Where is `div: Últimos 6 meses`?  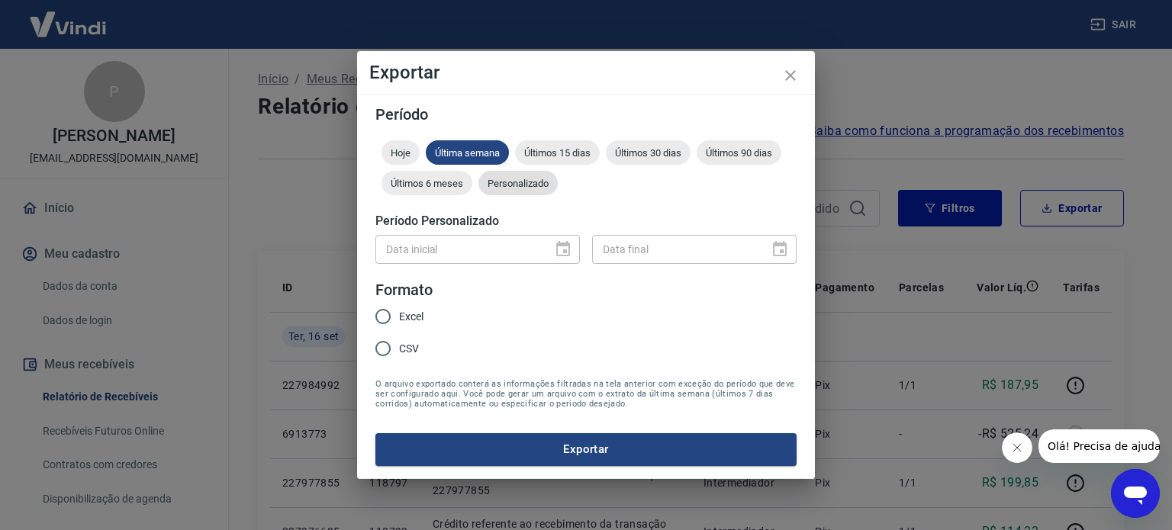
div: Últimos 6 meses is located at coordinates (427, 183).